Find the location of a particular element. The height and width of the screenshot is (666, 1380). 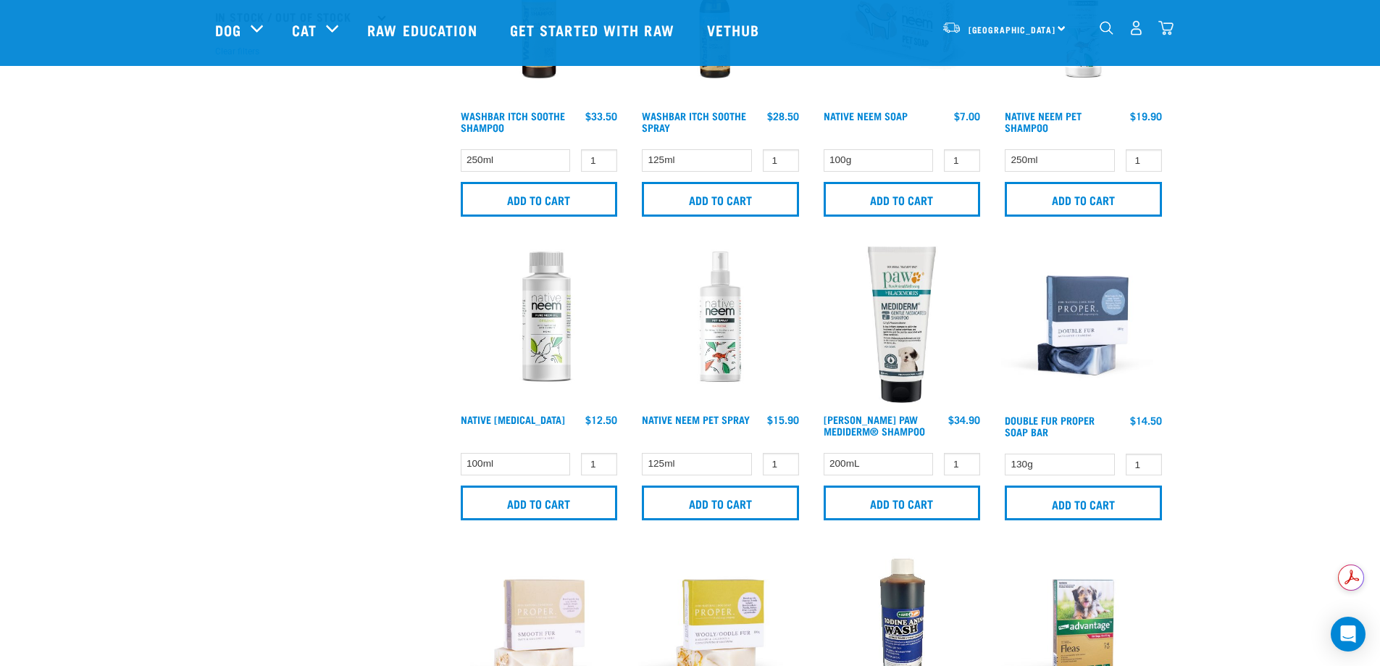

img: home-icon-1@2x.png is located at coordinates (1106, 28).